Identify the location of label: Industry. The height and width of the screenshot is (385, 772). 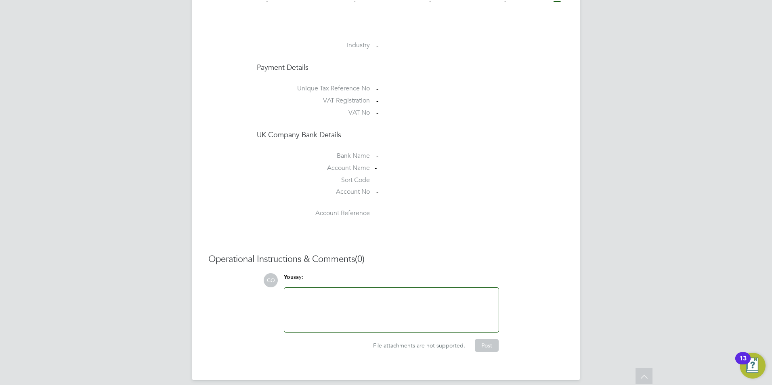
(313, 45).